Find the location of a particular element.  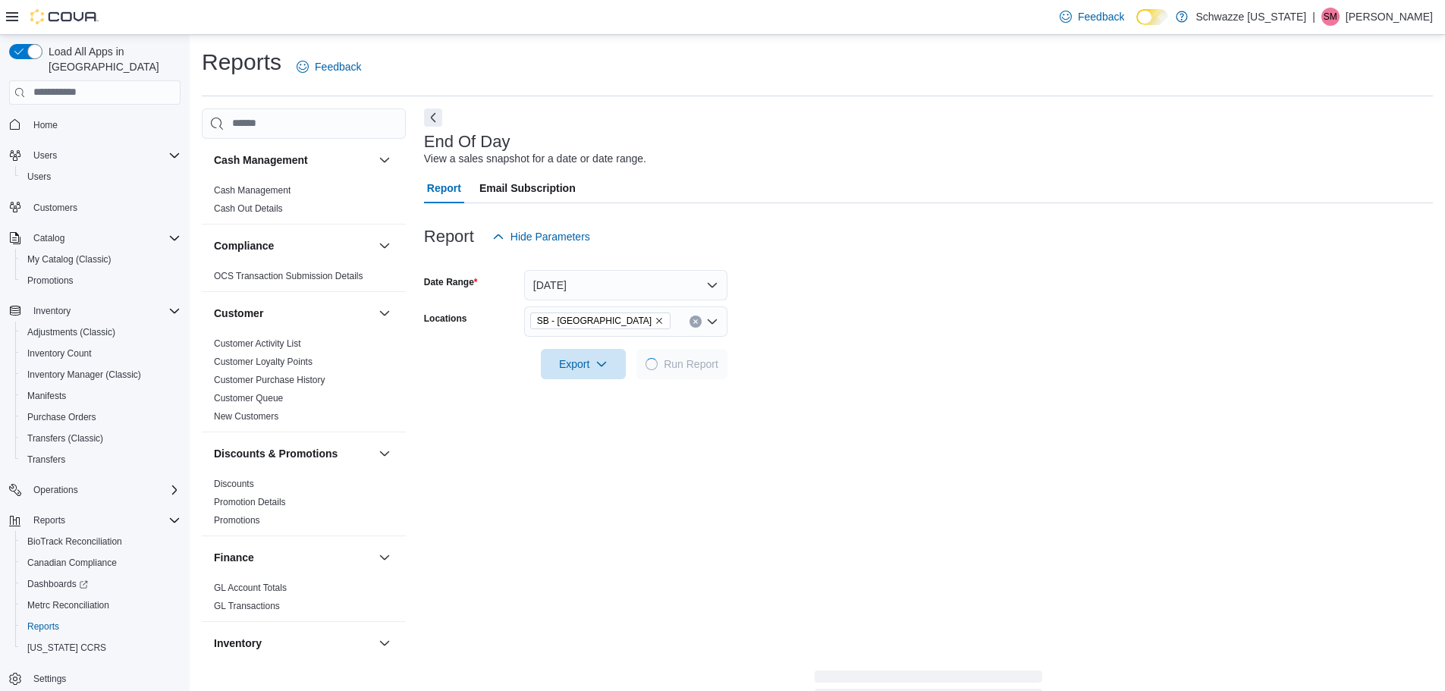

span: Operations is located at coordinates (104, 490).